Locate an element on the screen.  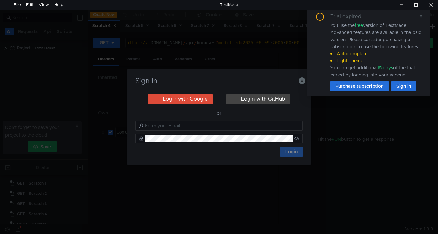
li: Light Theme is located at coordinates (377, 61).